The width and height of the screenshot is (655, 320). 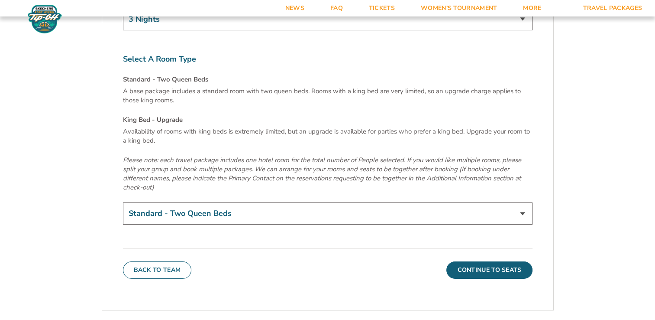 I want to click on h4: King Bed - Upgrade, so click(x=328, y=120).